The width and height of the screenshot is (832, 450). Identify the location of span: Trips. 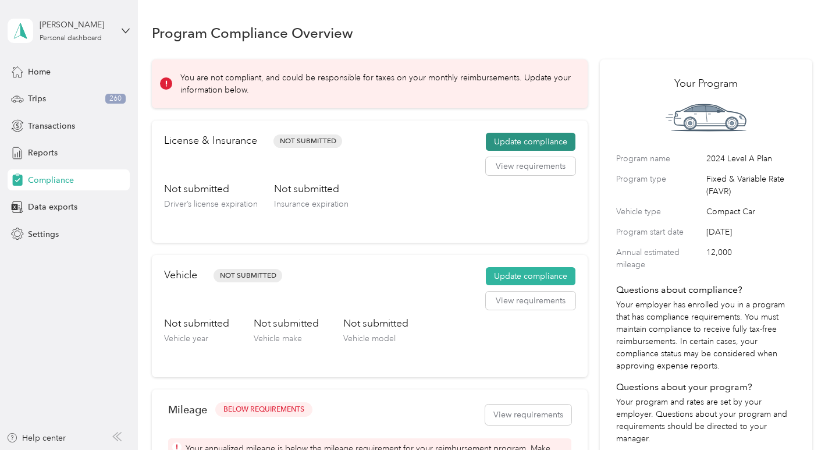
(37, 98).